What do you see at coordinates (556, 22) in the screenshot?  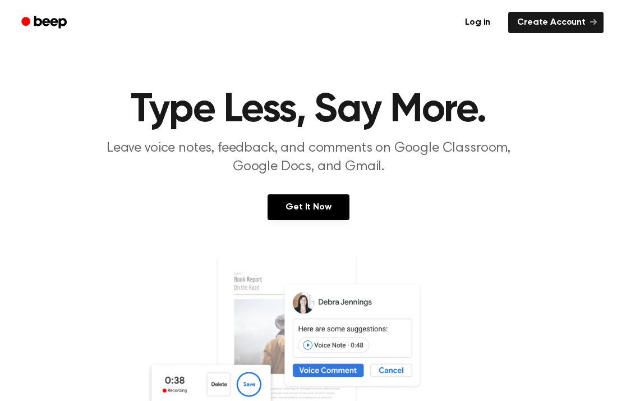 I see `a: Create Account` at bounding box center [556, 22].